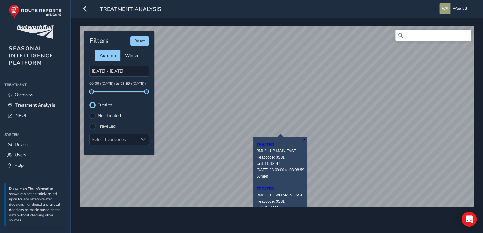 This screenshot has width=483, height=233. Describe the element at coordinates (21, 116) in the screenshot. I see `span: NROL` at that location.